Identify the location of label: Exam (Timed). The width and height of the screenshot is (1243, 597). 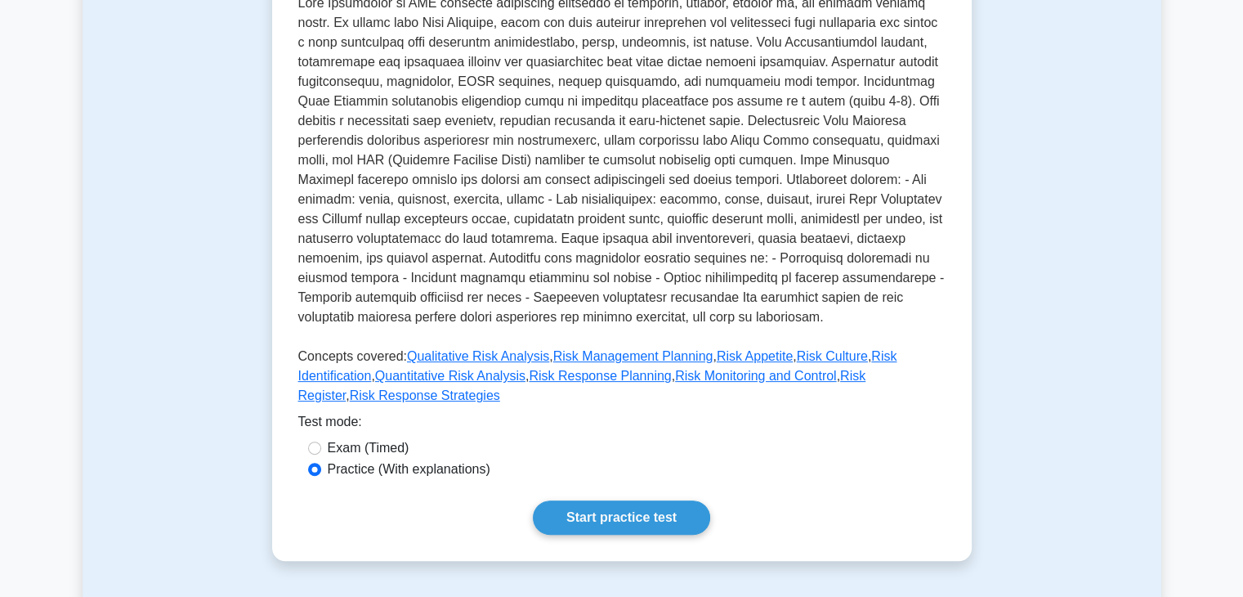
(369, 448).